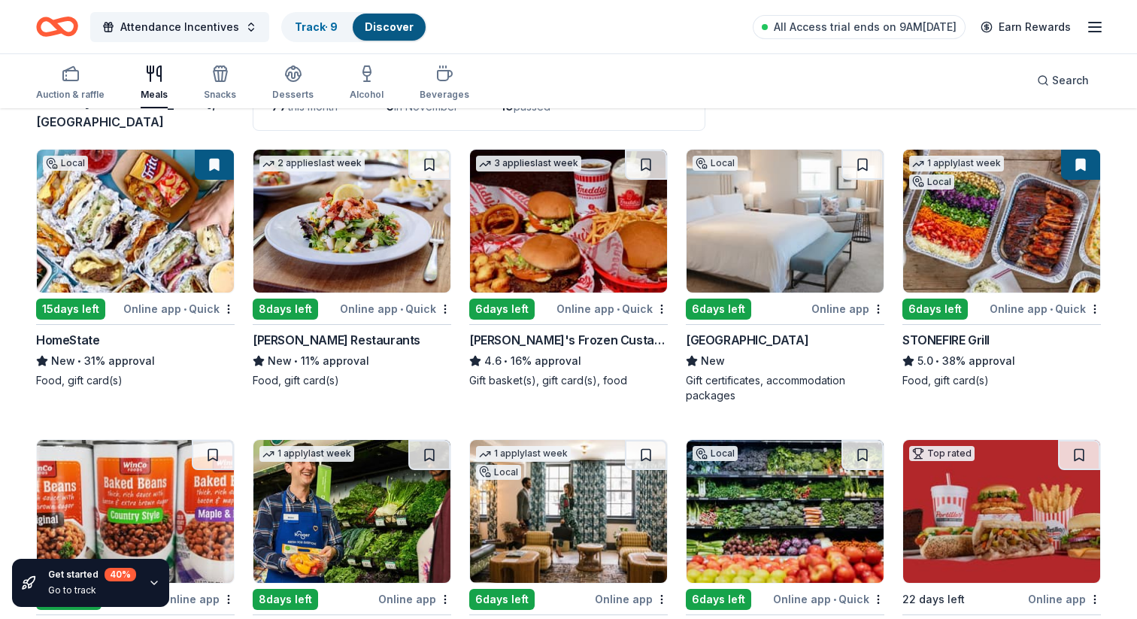 This screenshot has height=619, width=1137. What do you see at coordinates (70, 83) in the screenshot?
I see `button: Auction & raffle` at bounding box center [70, 83].